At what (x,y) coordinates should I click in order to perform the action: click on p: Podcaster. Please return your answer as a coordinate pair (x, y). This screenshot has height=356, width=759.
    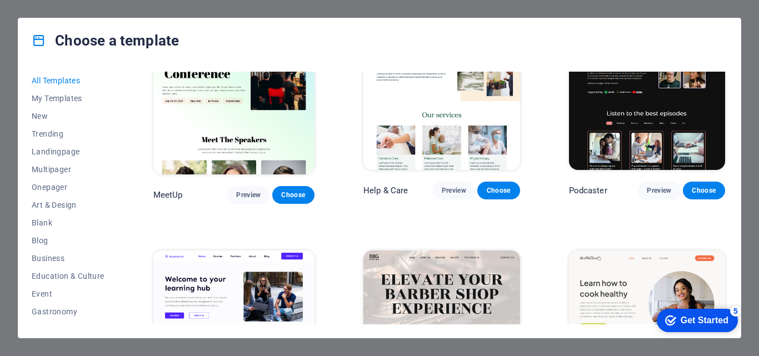
    Looking at the image, I should click on (588, 191).